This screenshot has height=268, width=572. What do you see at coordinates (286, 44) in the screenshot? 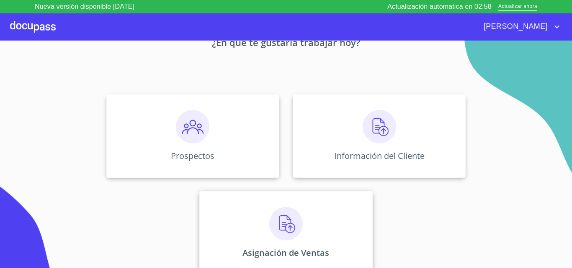
I see `p: ¿En qué te gustaría trabajar hoy?` at bounding box center [286, 44].